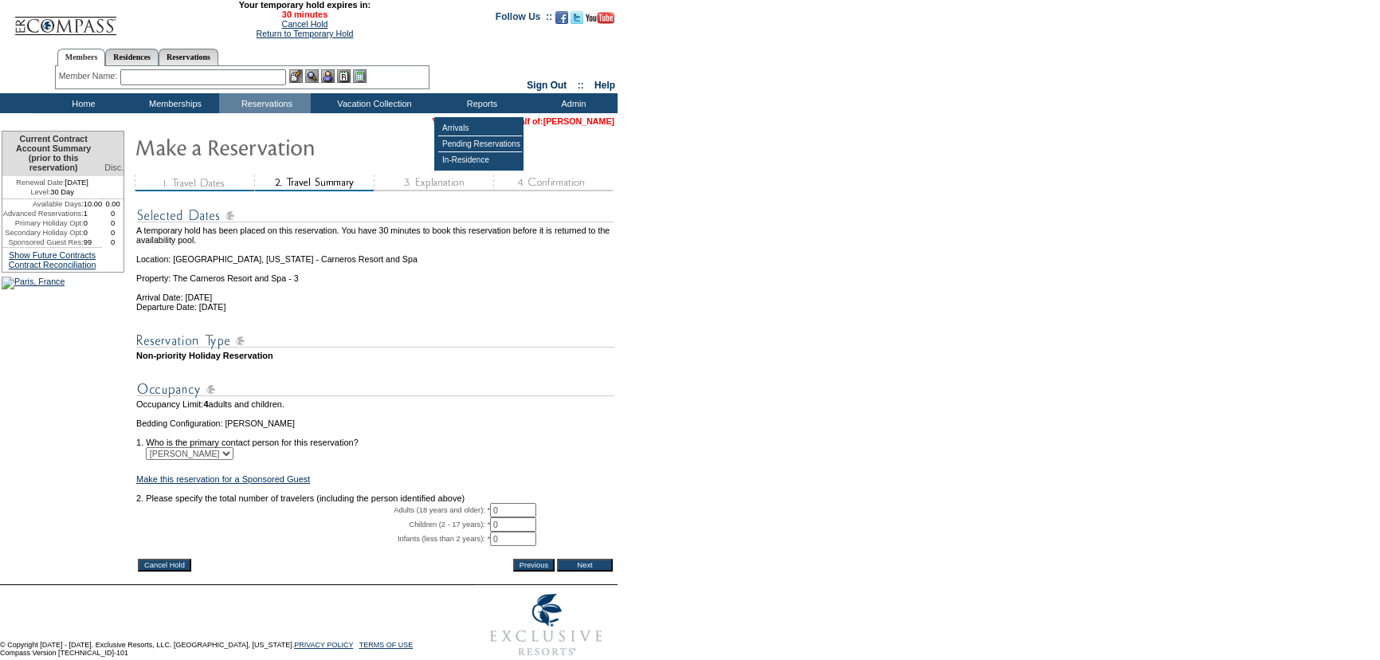 The width and height of the screenshot is (1380, 660). Describe the element at coordinates (375, 404) in the screenshot. I see `td: Occupancy Limit: adults and children.` at that location.